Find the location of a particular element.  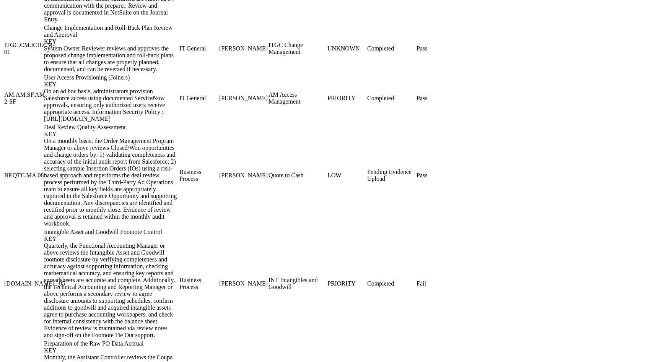

div: ITGC Change Management is located at coordinates (297, 49).